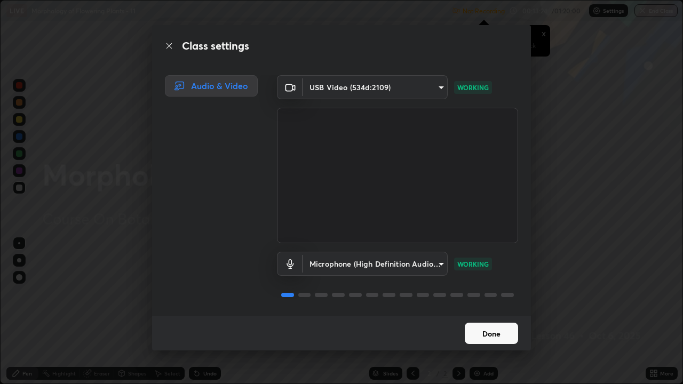 This screenshot has width=683, height=384. I want to click on button: Done, so click(491, 333).